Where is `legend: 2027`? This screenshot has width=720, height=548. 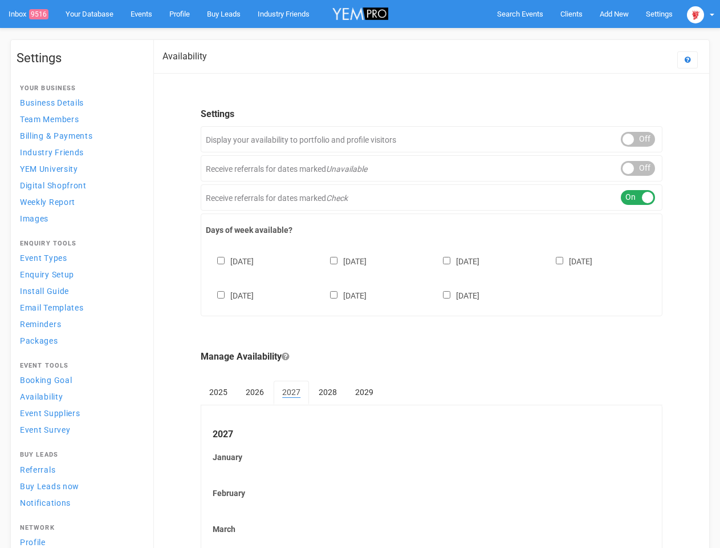 legend: 2027 is located at coordinates (432, 434).